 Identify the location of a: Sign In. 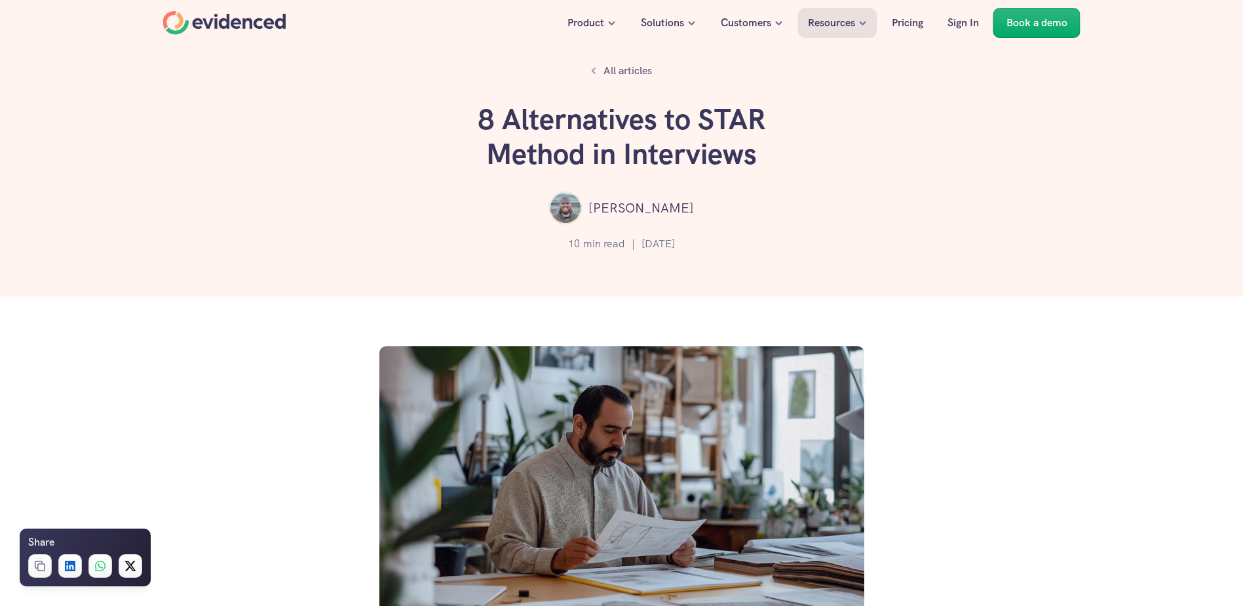
(963, 23).